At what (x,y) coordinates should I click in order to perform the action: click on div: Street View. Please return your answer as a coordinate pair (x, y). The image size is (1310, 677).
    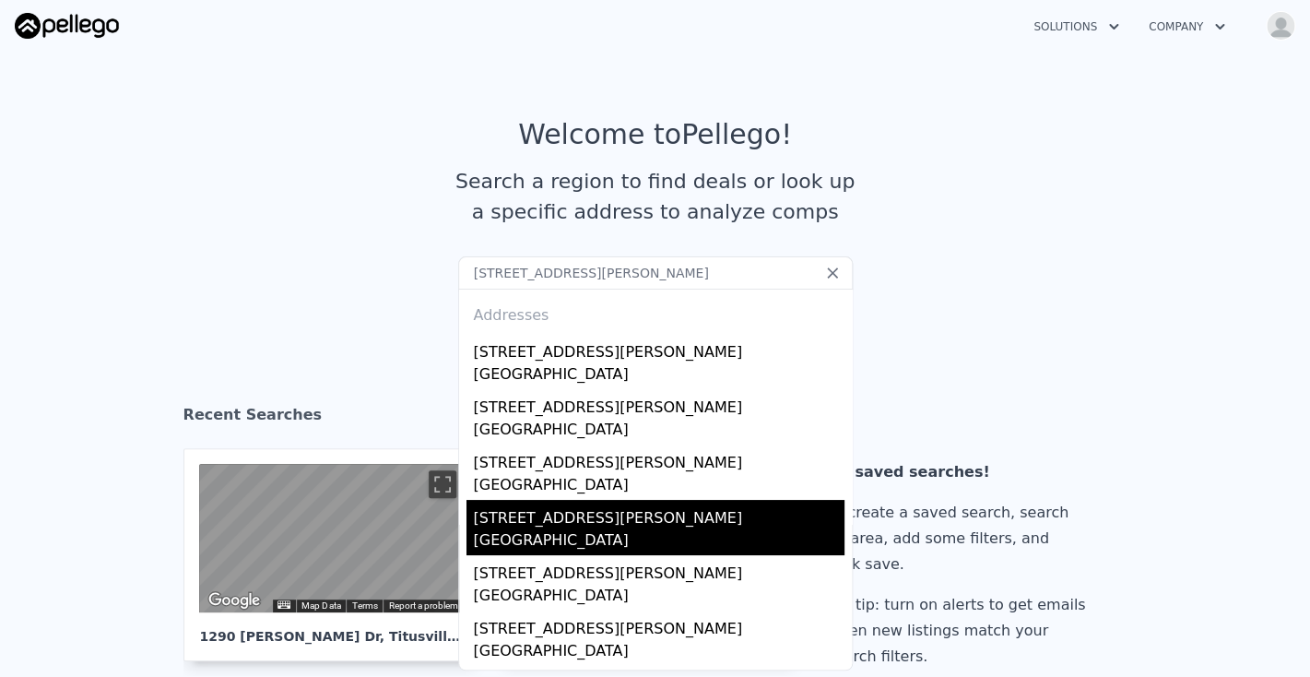
    Looking at the image, I should click on (331, 537).